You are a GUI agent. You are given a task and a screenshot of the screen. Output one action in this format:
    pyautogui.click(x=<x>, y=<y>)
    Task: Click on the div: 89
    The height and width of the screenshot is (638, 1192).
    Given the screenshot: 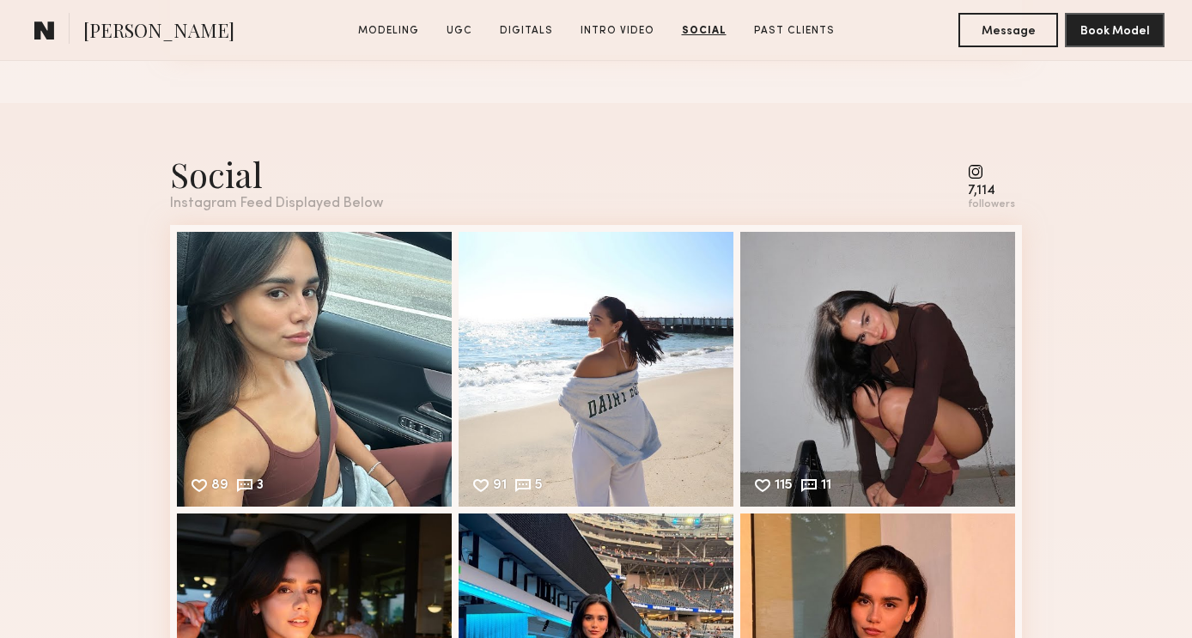 What is the action you would take?
    pyautogui.click(x=220, y=487)
    